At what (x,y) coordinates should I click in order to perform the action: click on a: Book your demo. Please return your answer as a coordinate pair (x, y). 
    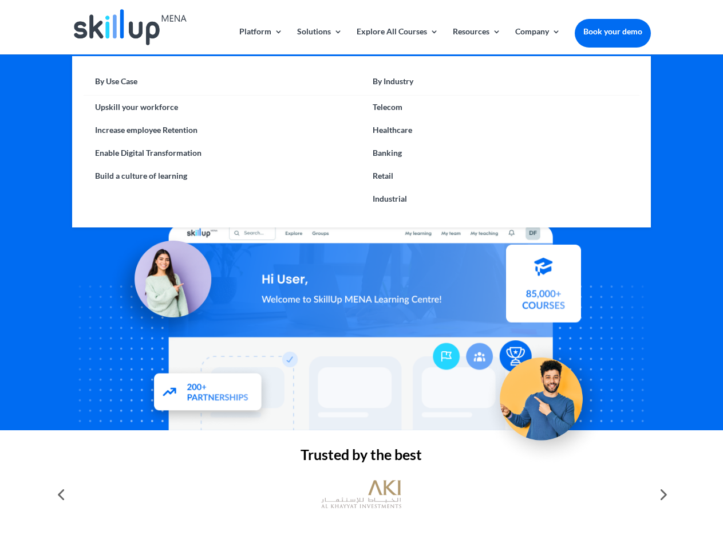
    Looking at the image, I should click on (612, 31).